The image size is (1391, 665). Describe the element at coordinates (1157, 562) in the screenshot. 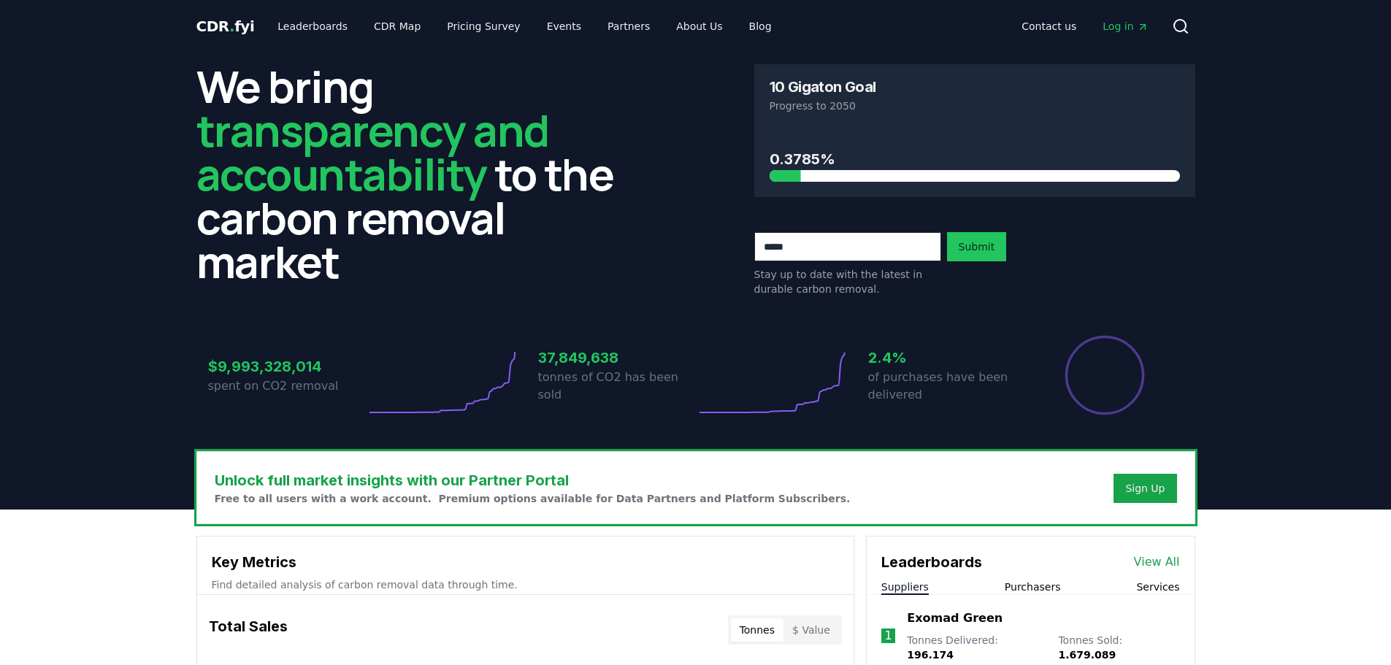

I see `a: View All` at that location.